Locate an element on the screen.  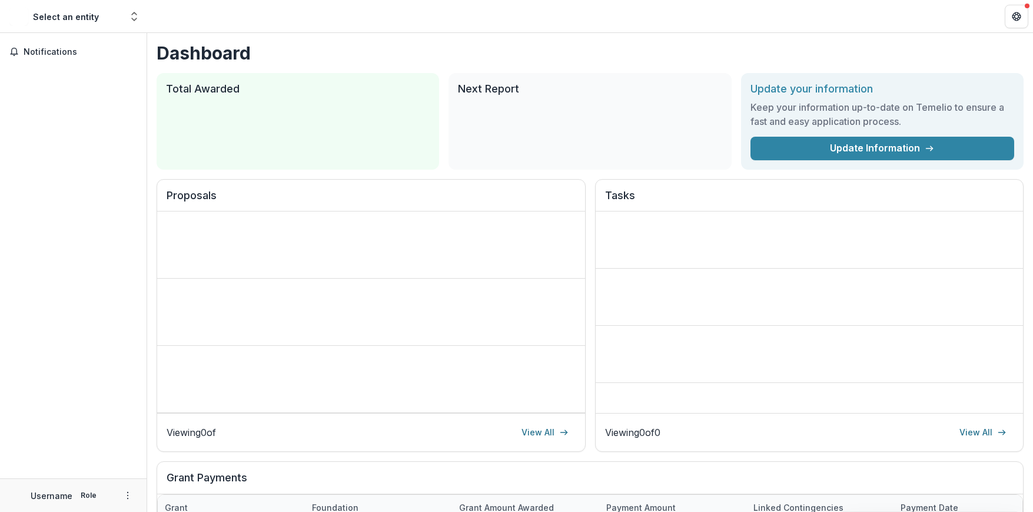
div: Select an entity is located at coordinates (66, 16).